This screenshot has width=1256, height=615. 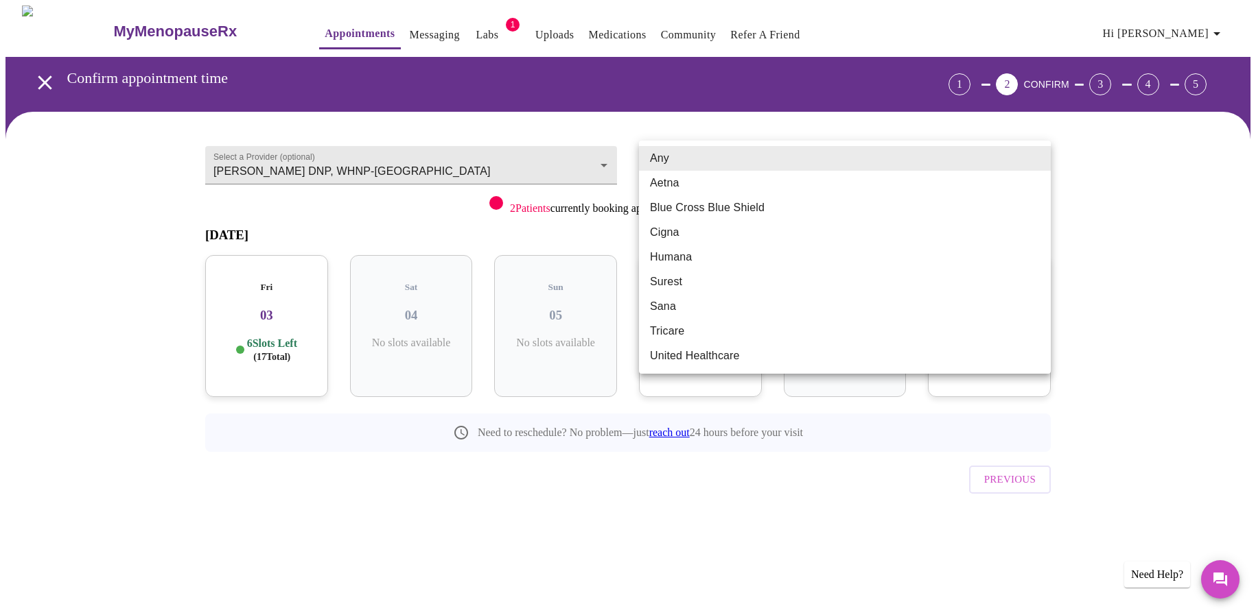 I want to click on li: Sana, so click(x=845, y=307).